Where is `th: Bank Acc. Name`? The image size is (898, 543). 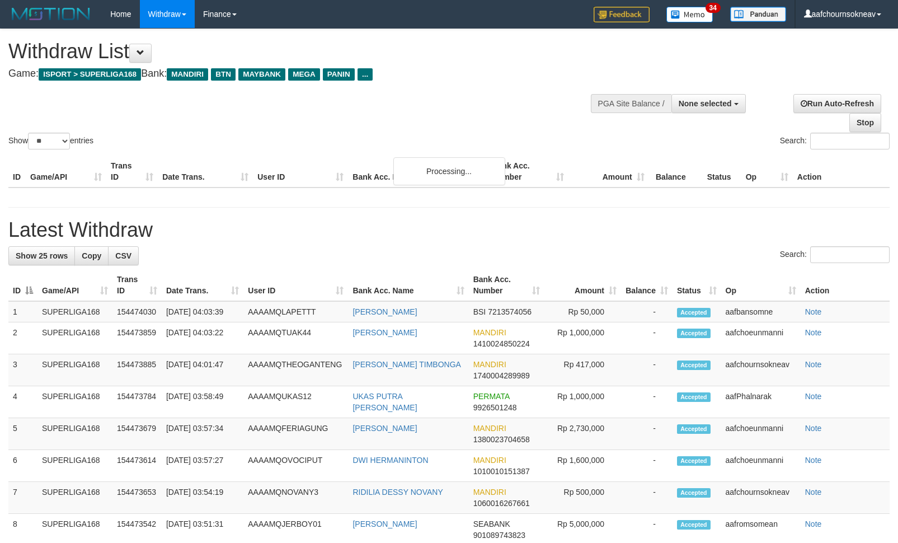 th: Bank Acc. Name is located at coordinates (417, 171).